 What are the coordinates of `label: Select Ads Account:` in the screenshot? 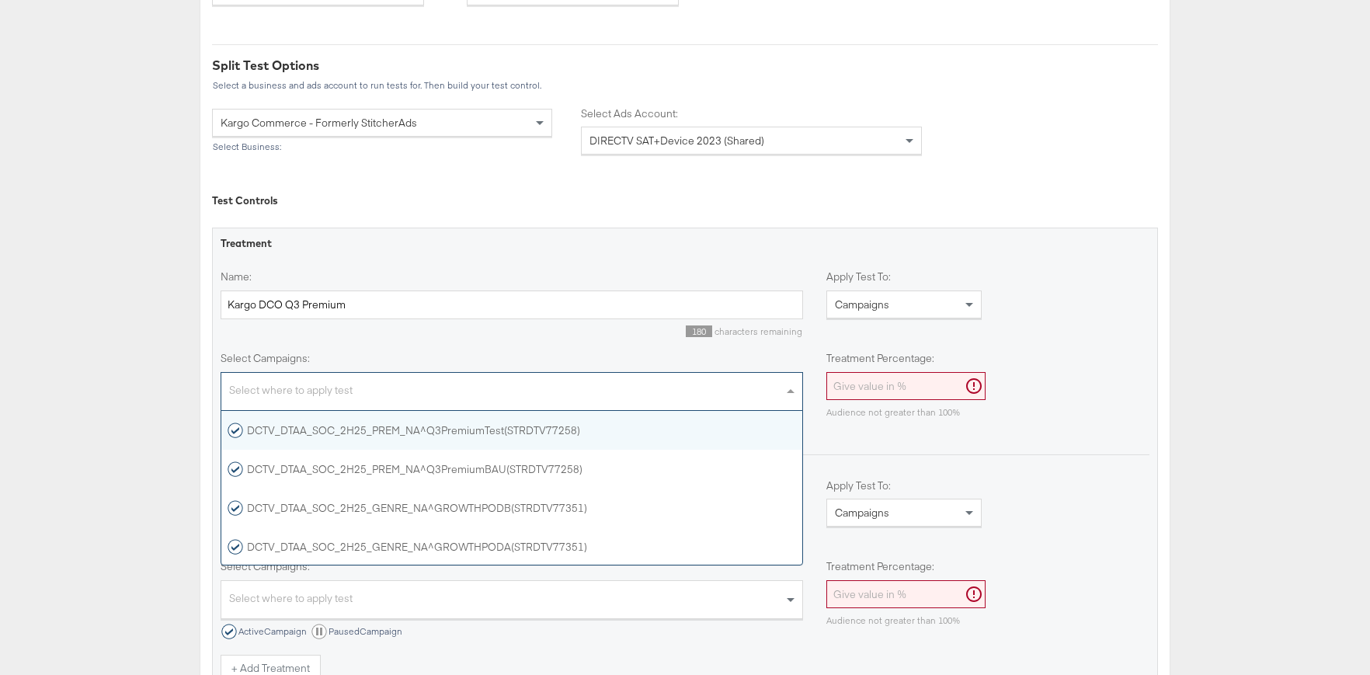 It's located at (751, 113).